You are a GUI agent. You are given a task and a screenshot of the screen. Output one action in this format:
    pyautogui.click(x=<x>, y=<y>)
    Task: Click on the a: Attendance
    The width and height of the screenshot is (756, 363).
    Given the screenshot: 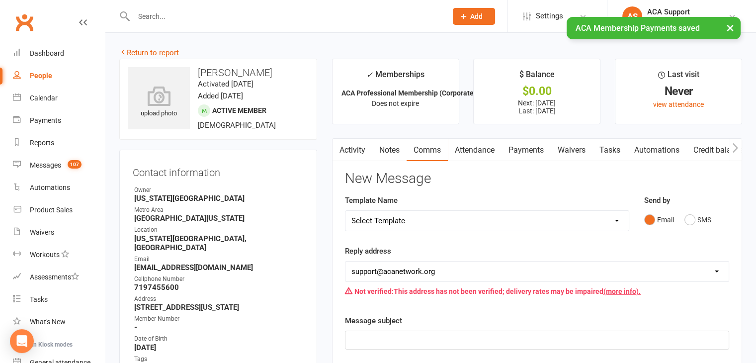 What is the action you would take?
    pyautogui.click(x=474, y=150)
    